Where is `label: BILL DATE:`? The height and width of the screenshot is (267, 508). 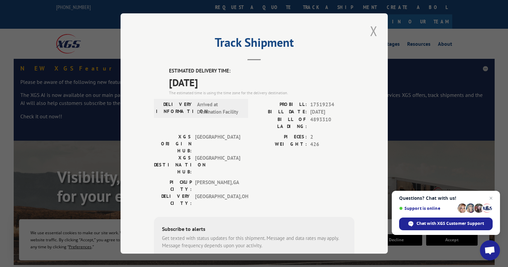
label: BILL DATE: is located at coordinates (280, 112).